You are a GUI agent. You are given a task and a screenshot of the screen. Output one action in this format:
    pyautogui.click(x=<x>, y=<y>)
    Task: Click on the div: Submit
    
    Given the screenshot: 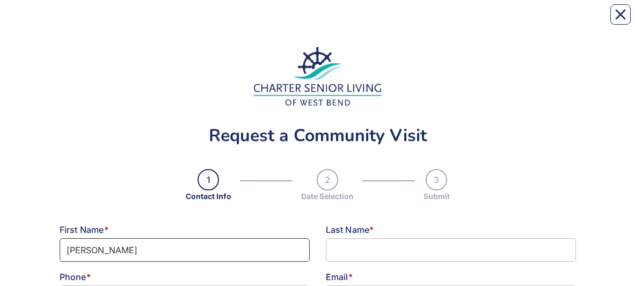 What is the action you would take?
    pyautogui.click(x=436, y=196)
    